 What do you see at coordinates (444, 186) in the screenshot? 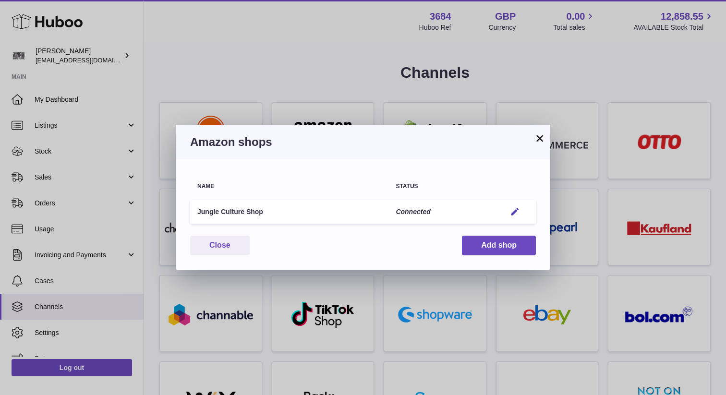
I see `div: Status` at bounding box center [444, 186].